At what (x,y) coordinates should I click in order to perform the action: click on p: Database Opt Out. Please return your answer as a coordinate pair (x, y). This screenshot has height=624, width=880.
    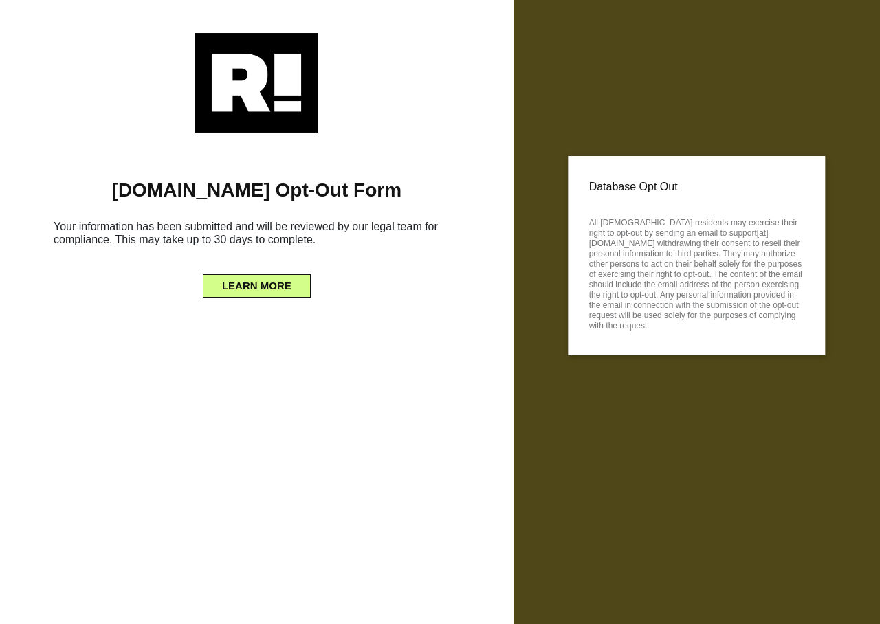
    Looking at the image, I should click on (697, 187).